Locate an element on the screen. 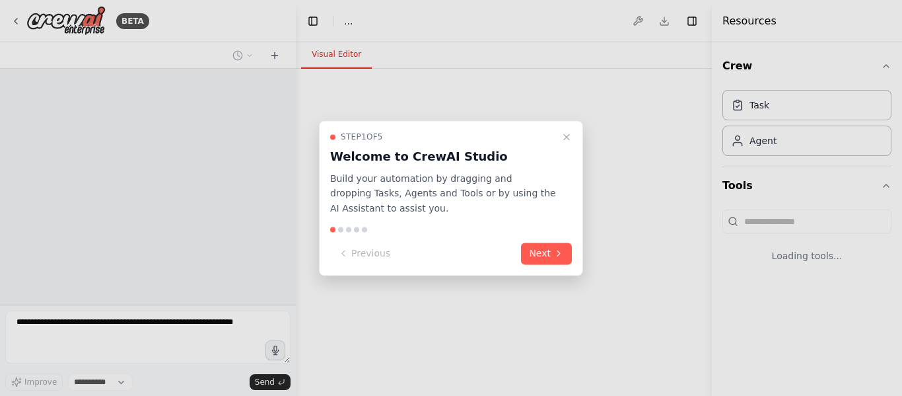 Image resolution: width=902 pixels, height=396 pixels. button: Hide left sidebar is located at coordinates (313, 21).